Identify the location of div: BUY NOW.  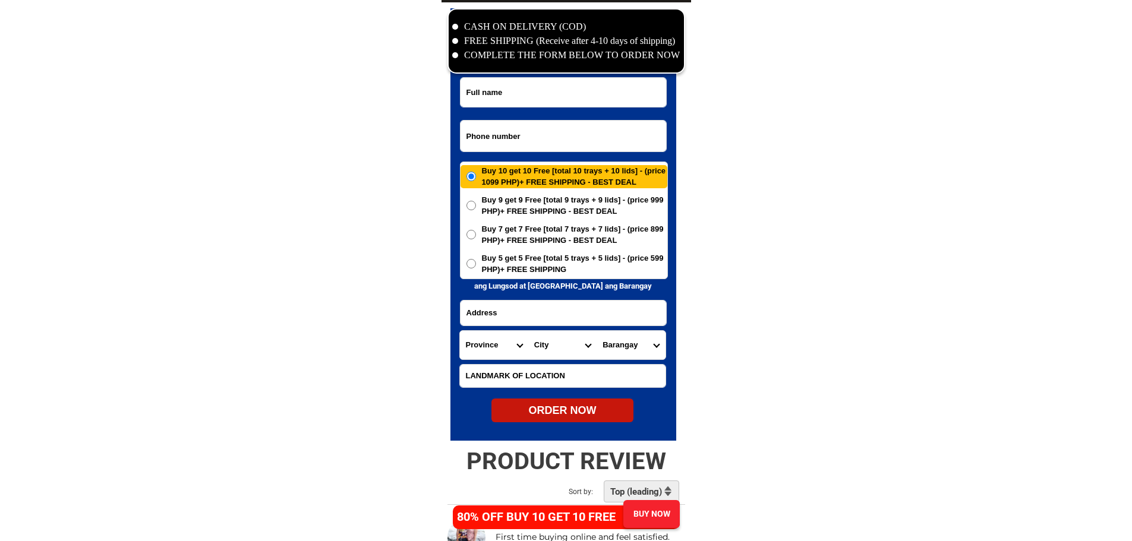
(651, 514).